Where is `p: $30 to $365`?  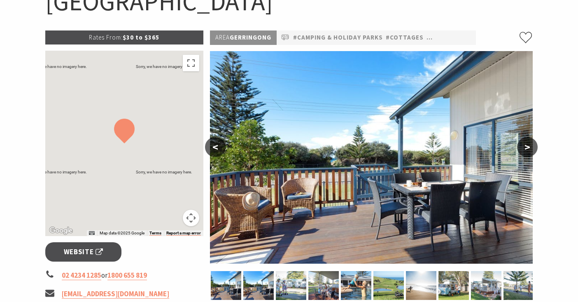 p: $30 to $365 is located at coordinates (124, 37).